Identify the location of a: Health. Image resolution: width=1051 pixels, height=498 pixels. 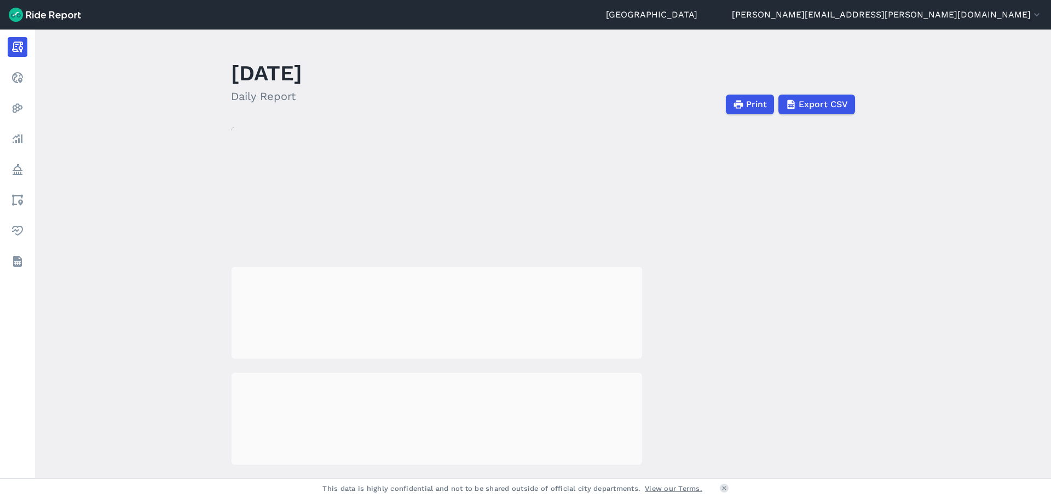
(18, 231).